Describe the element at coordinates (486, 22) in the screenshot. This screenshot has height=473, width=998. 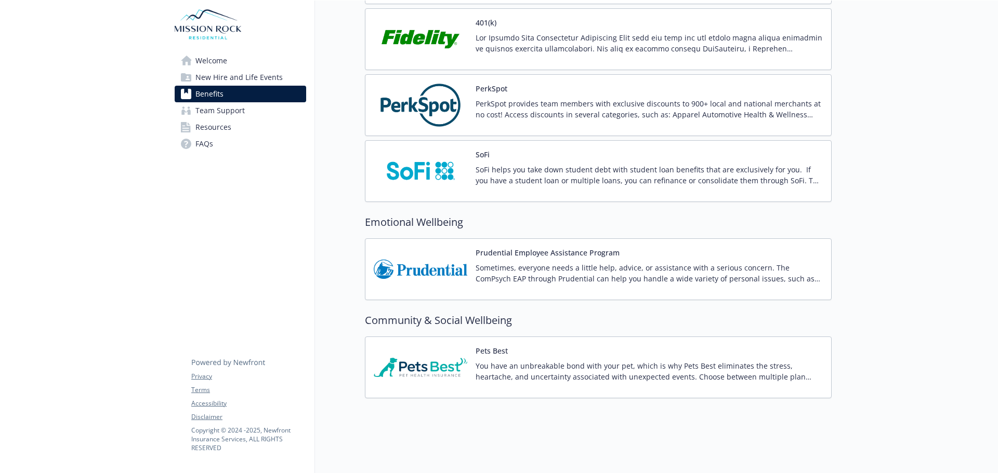
I see `button: 401(k)` at that location.